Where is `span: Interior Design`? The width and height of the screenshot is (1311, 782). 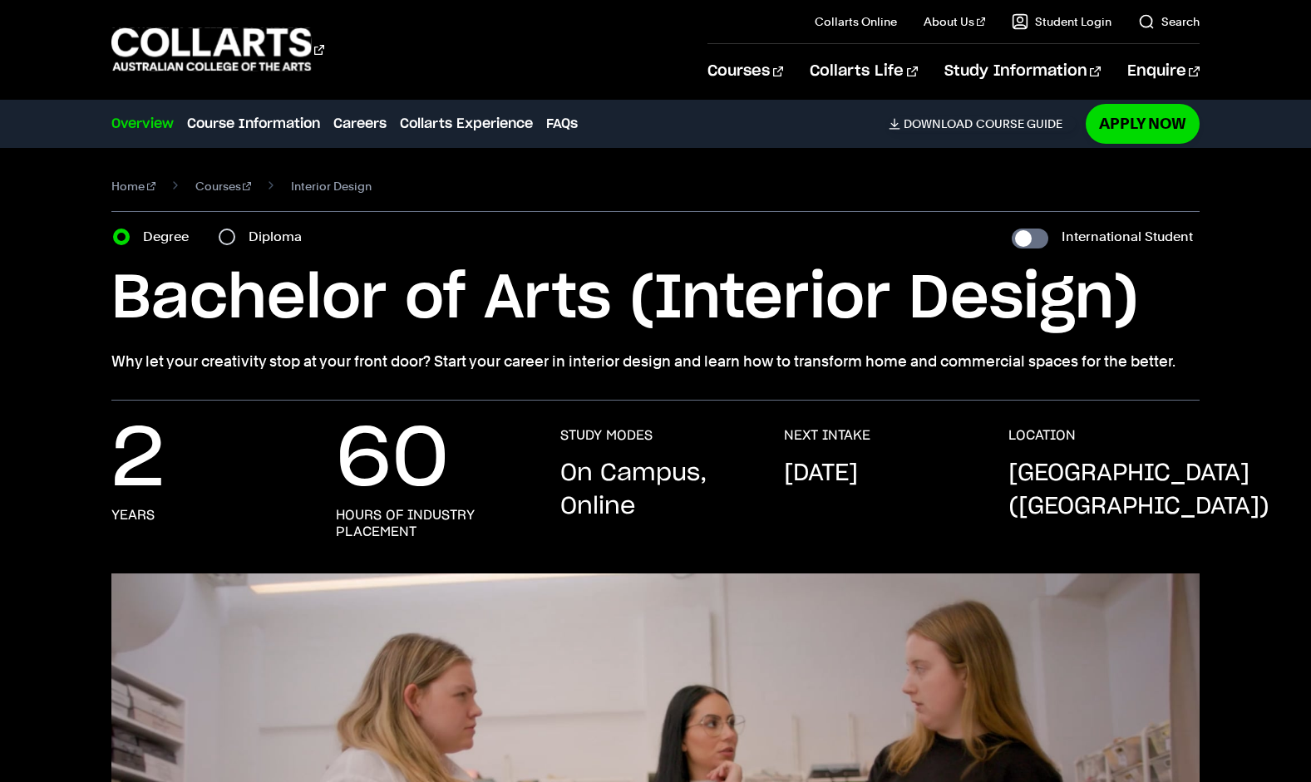 span: Interior Design is located at coordinates (331, 186).